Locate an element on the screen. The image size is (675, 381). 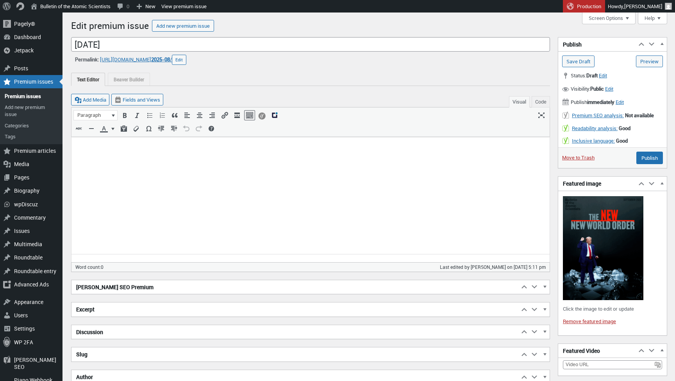
a: Add new premium issue is located at coordinates (183, 26).